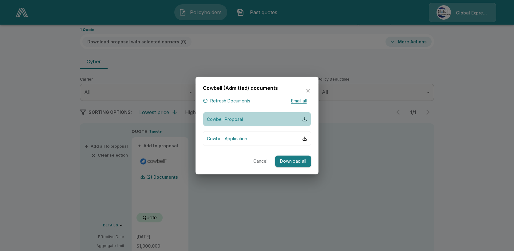 This screenshot has width=514, height=251. Describe the element at coordinates (257, 119) in the screenshot. I see `button: Cowbell Proposal` at that location.